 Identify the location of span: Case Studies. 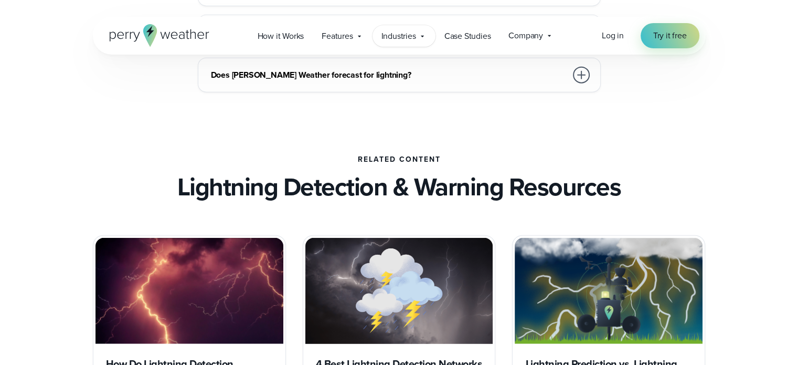
(468, 36).